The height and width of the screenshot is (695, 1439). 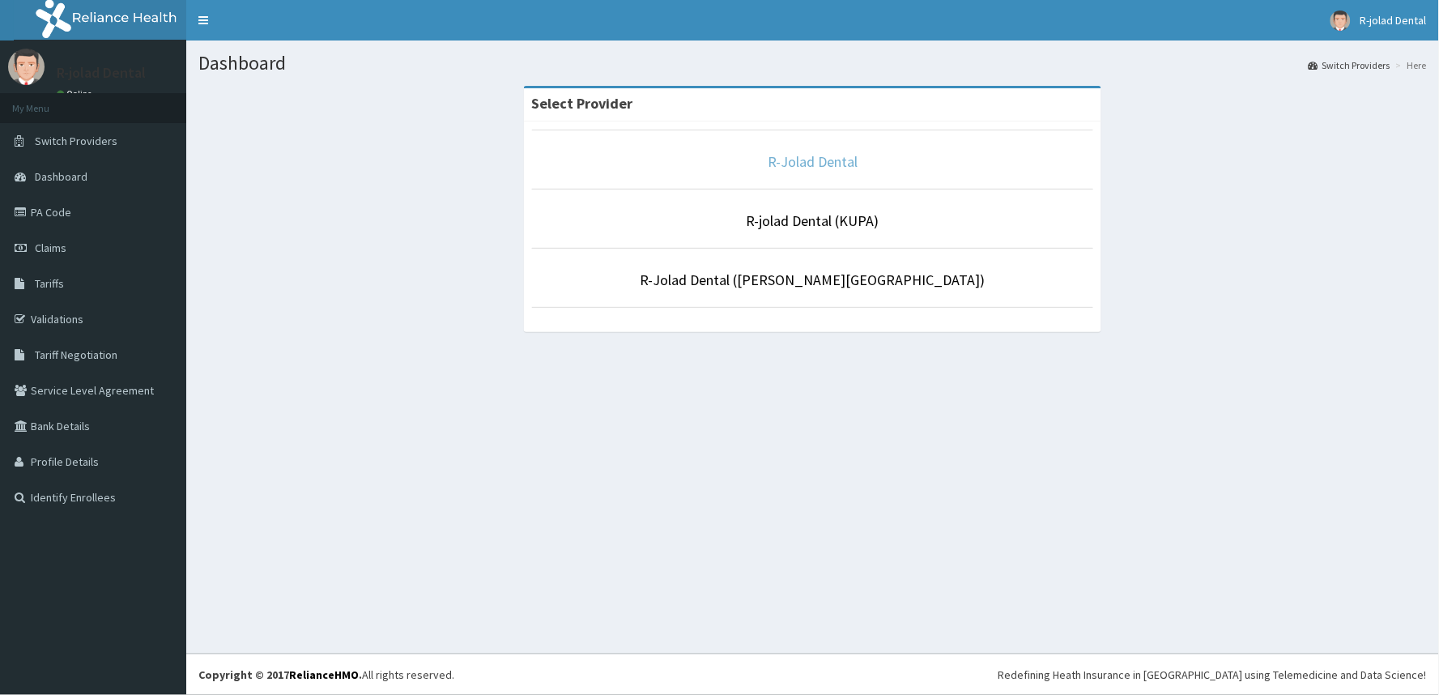 What do you see at coordinates (101, 73) in the screenshot?
I see `p: R-jolad Dental` at bounding box center [101, 73].